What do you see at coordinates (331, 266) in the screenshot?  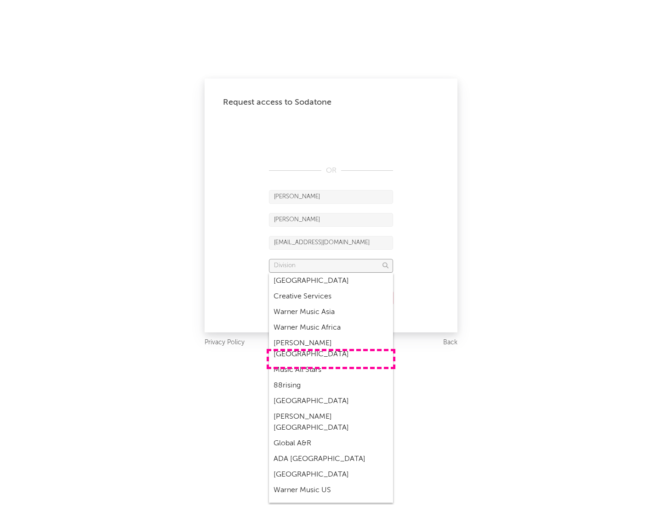 I see `input: Division` at bounding box center [331, 266].